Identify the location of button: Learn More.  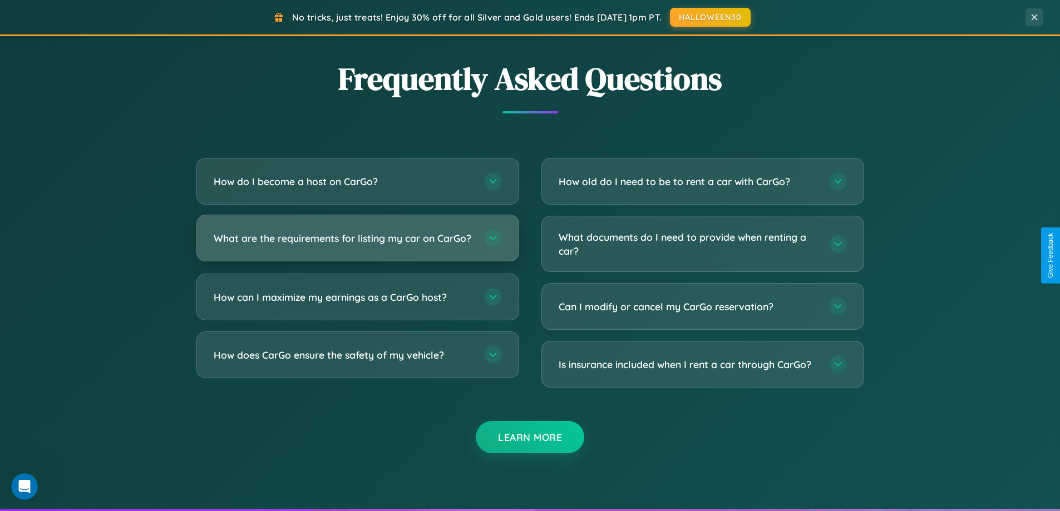
(530, 437).